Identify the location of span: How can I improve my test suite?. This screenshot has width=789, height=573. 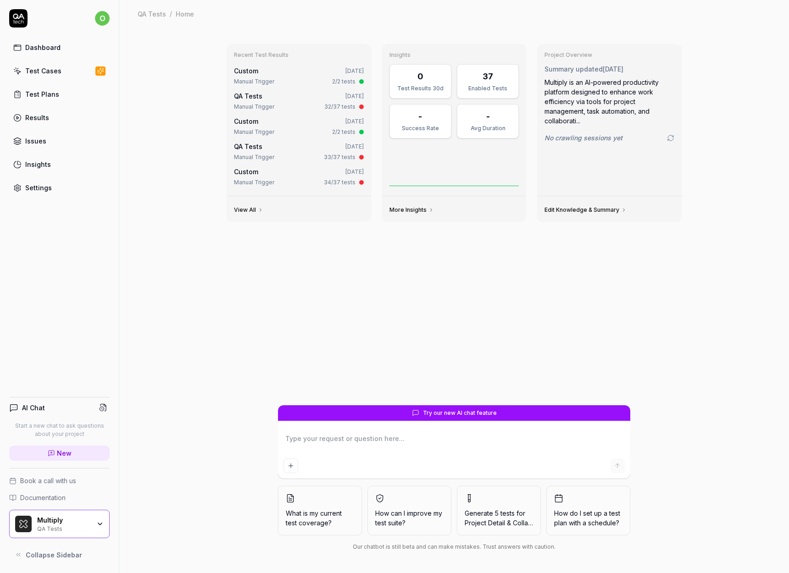
(409, 518).